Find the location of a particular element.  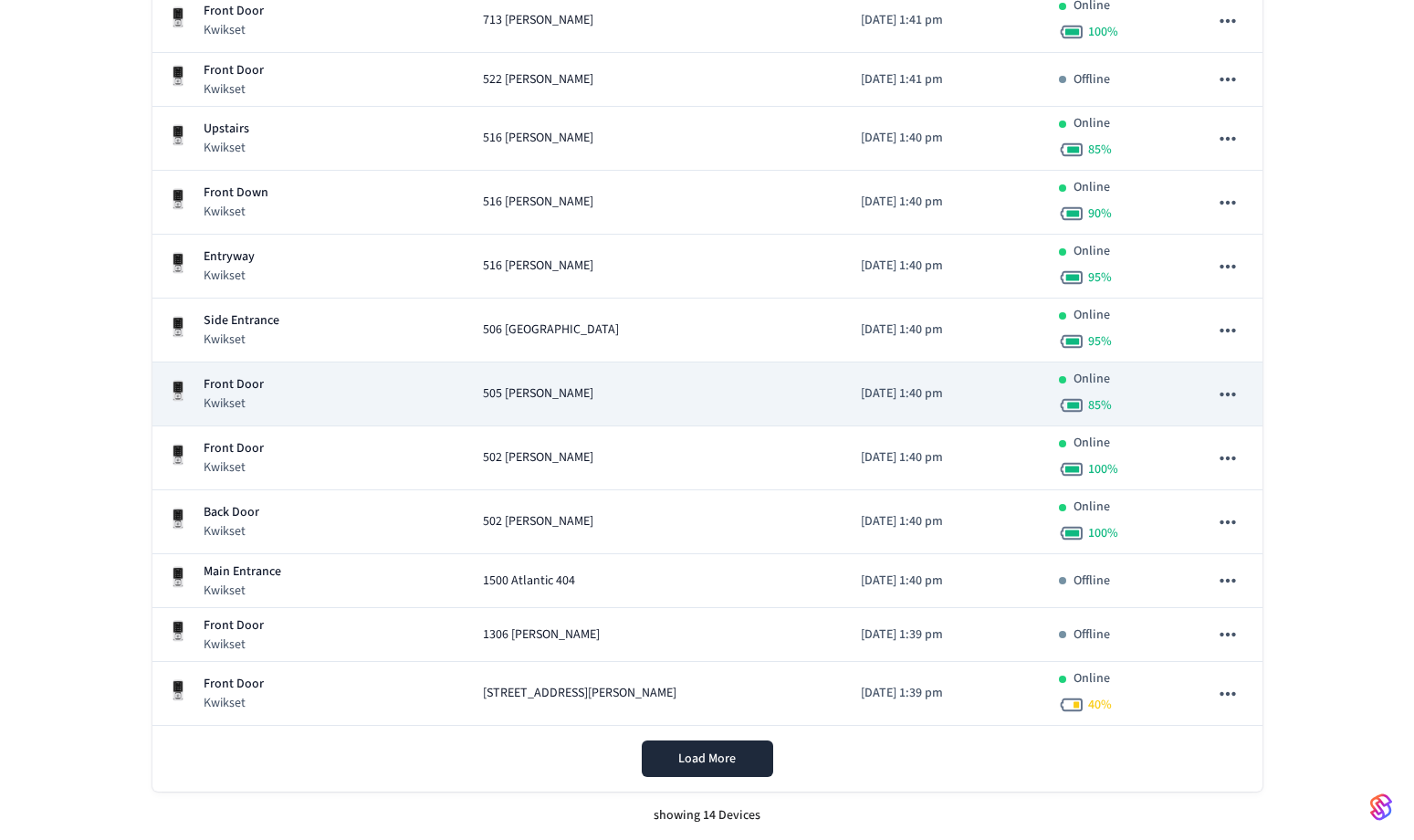

span: 1500 Atlantic 404 is located at coordinates (528, 581).